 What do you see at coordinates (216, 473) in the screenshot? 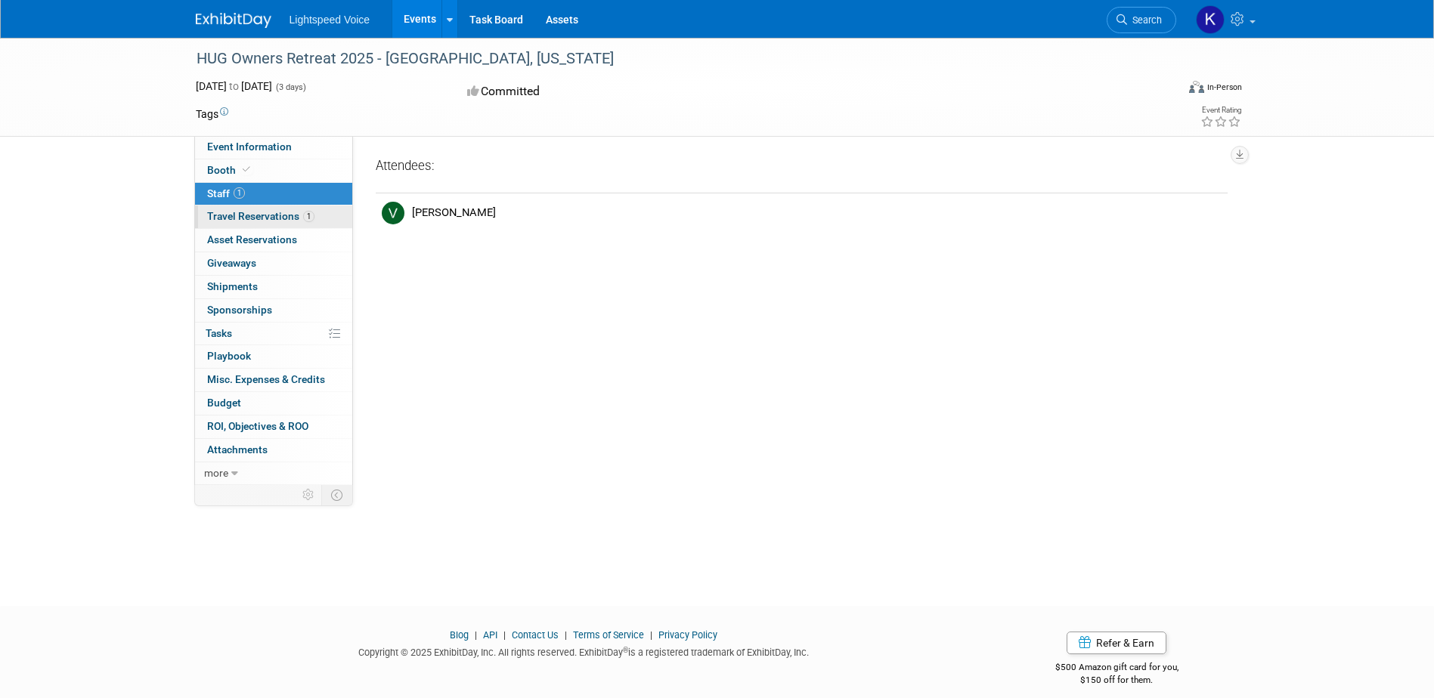
I see `span: more` at bounding box center [216, 473].